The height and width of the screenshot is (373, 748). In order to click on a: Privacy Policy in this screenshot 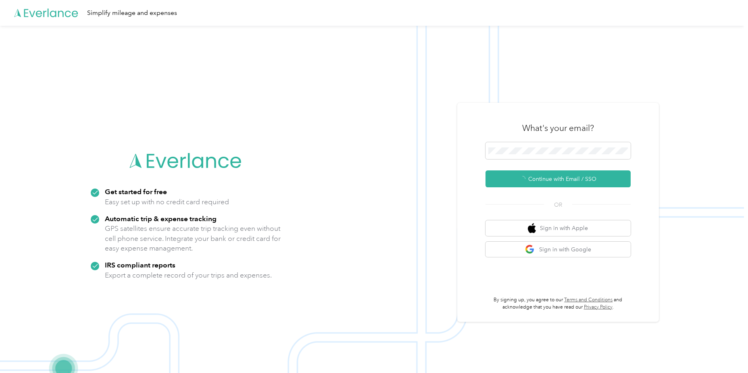, I will do `click(598, 307)`.